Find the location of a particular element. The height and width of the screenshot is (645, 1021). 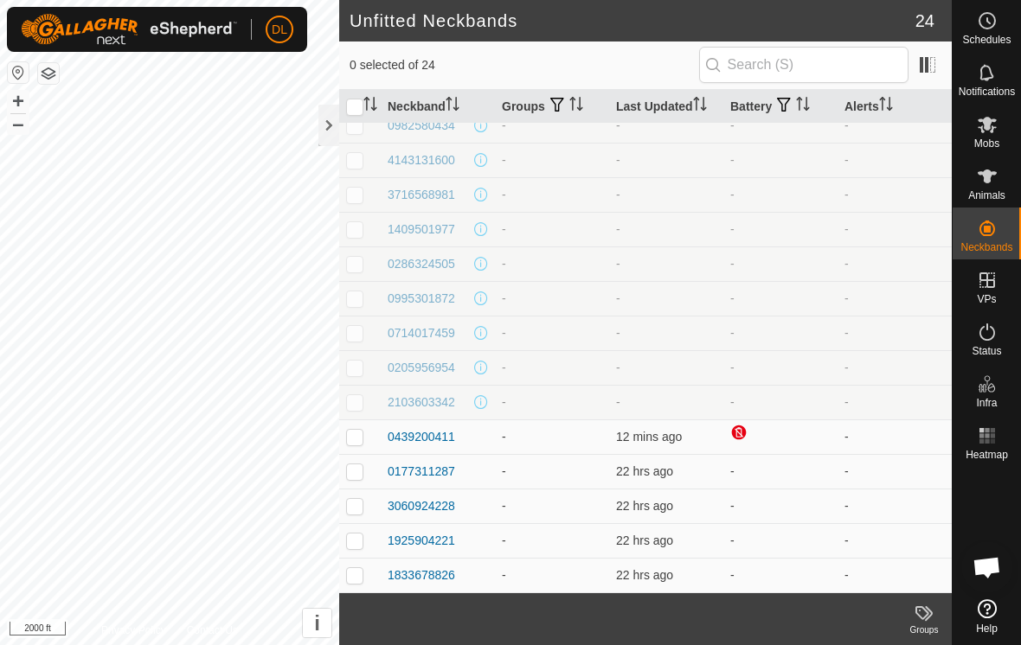

div: 0439200411 is located at coordinates (421, 437).